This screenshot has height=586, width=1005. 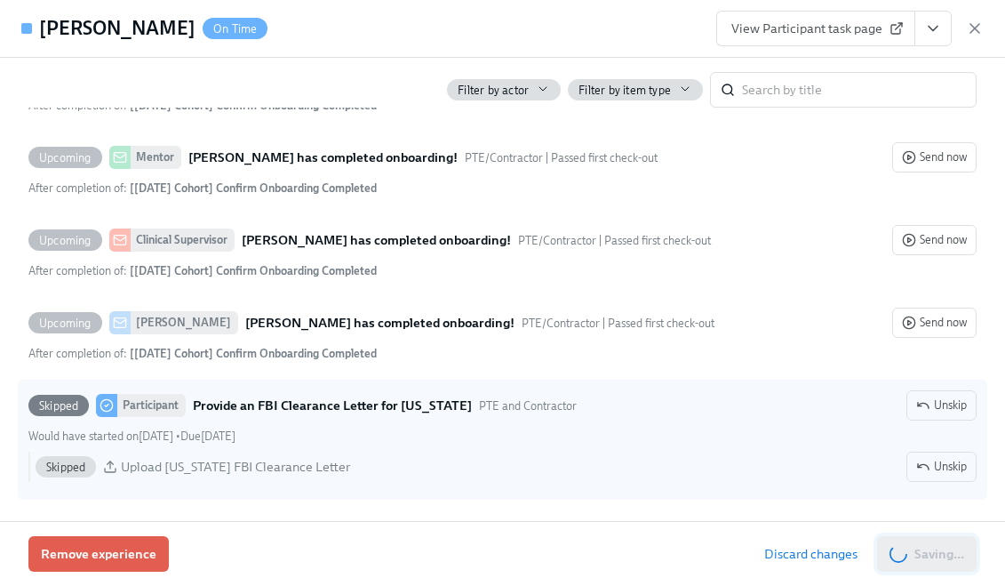 What do you see at coordinates (636, 90) in the screenshot?
I see `button: Filter by item type` at bounding box center [636, 90].